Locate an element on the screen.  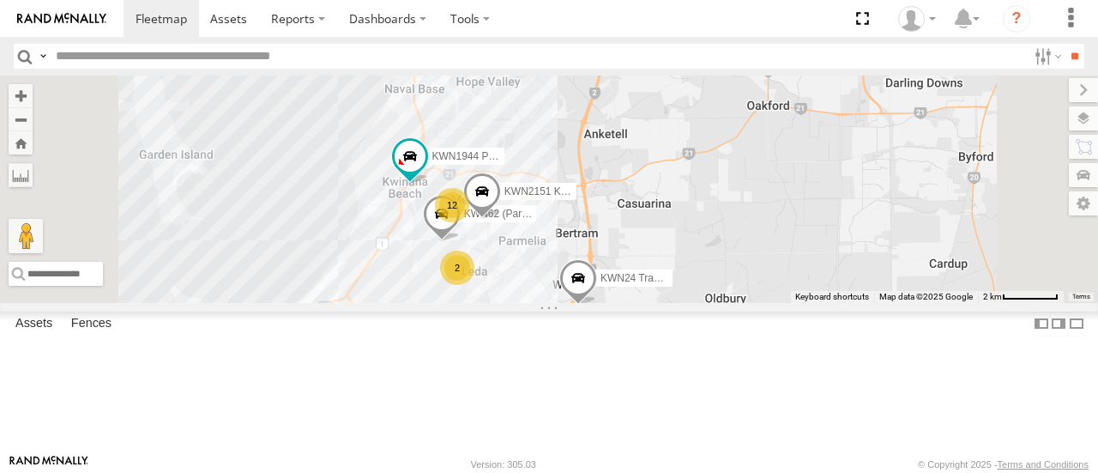
label: Search Query is located at coordinates (43, 56).